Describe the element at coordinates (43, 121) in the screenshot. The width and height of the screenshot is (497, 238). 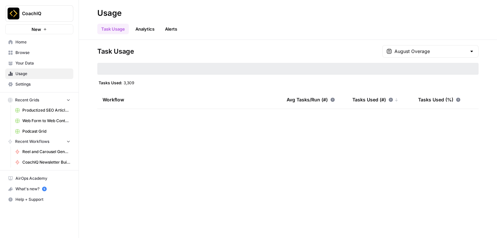
I see `a: Web Form to Web Content Grid` at that location.